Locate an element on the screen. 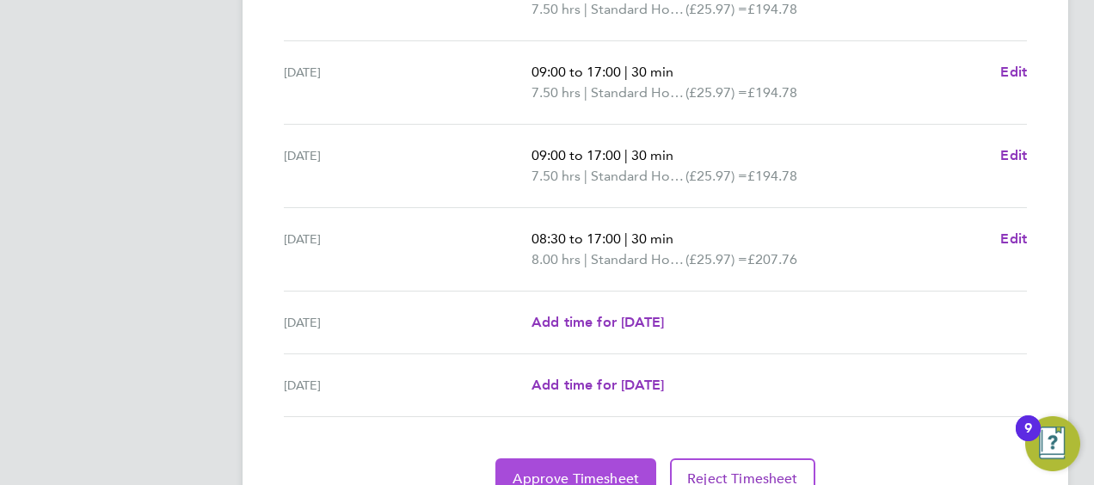 The image size is (1094, 485). div: 9 is located at coordinates (1028, 439).